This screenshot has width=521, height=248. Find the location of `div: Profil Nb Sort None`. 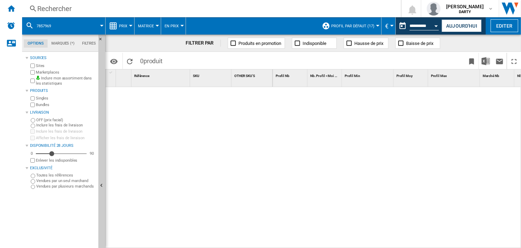

div: Profil Nb Sort None is located at coordinates (290, 75).